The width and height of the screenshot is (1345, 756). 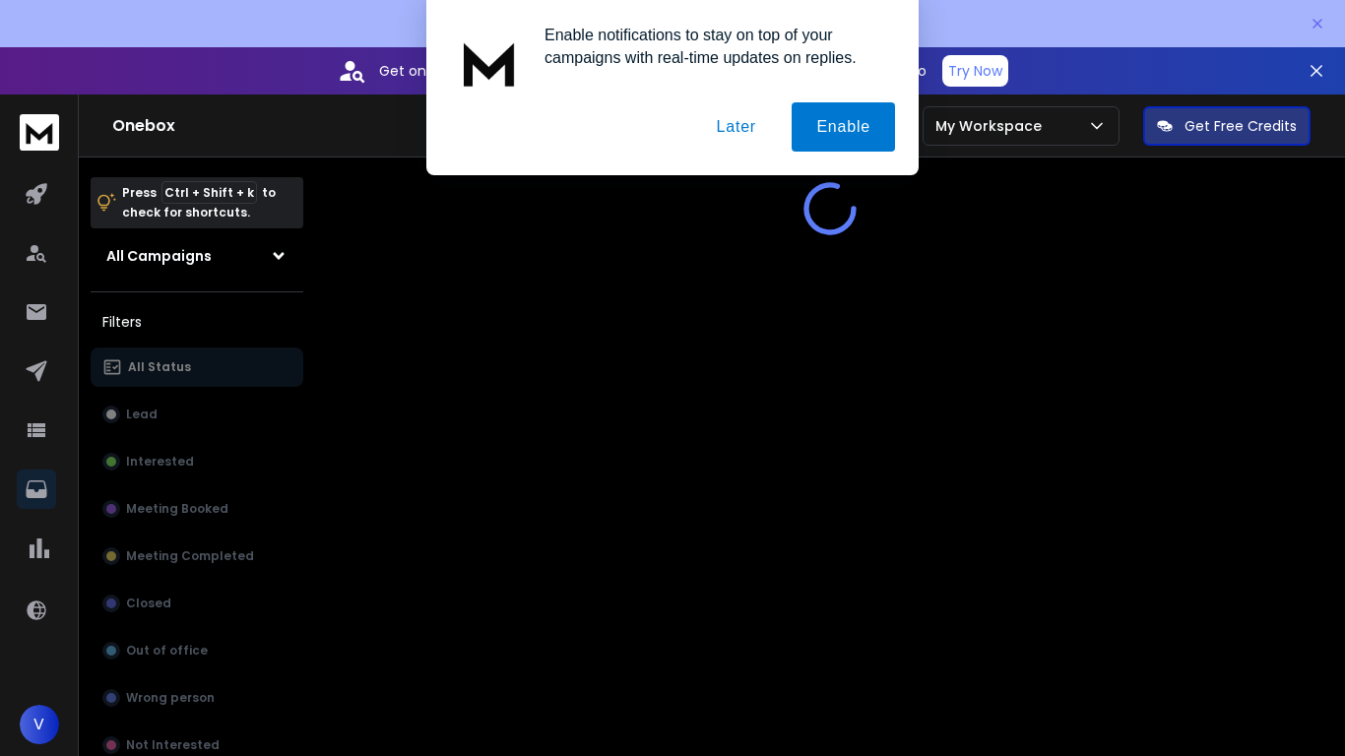 I want to click on span: Ctrl + Shift + k, so click(x=209, y=192).